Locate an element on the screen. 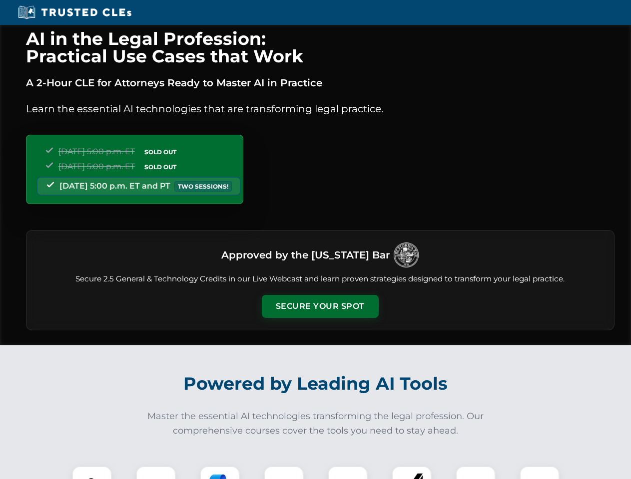 The height and width of the screenshot is (479, 631). p: Learn the essential AI technologies that are transforming legal practice. is located at coordinates (320, 109).